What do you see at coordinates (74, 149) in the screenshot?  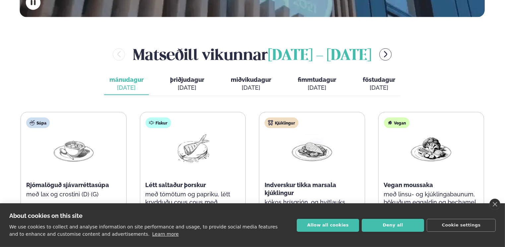 I see `img: Soup.png` at bounding box center [74, 149].